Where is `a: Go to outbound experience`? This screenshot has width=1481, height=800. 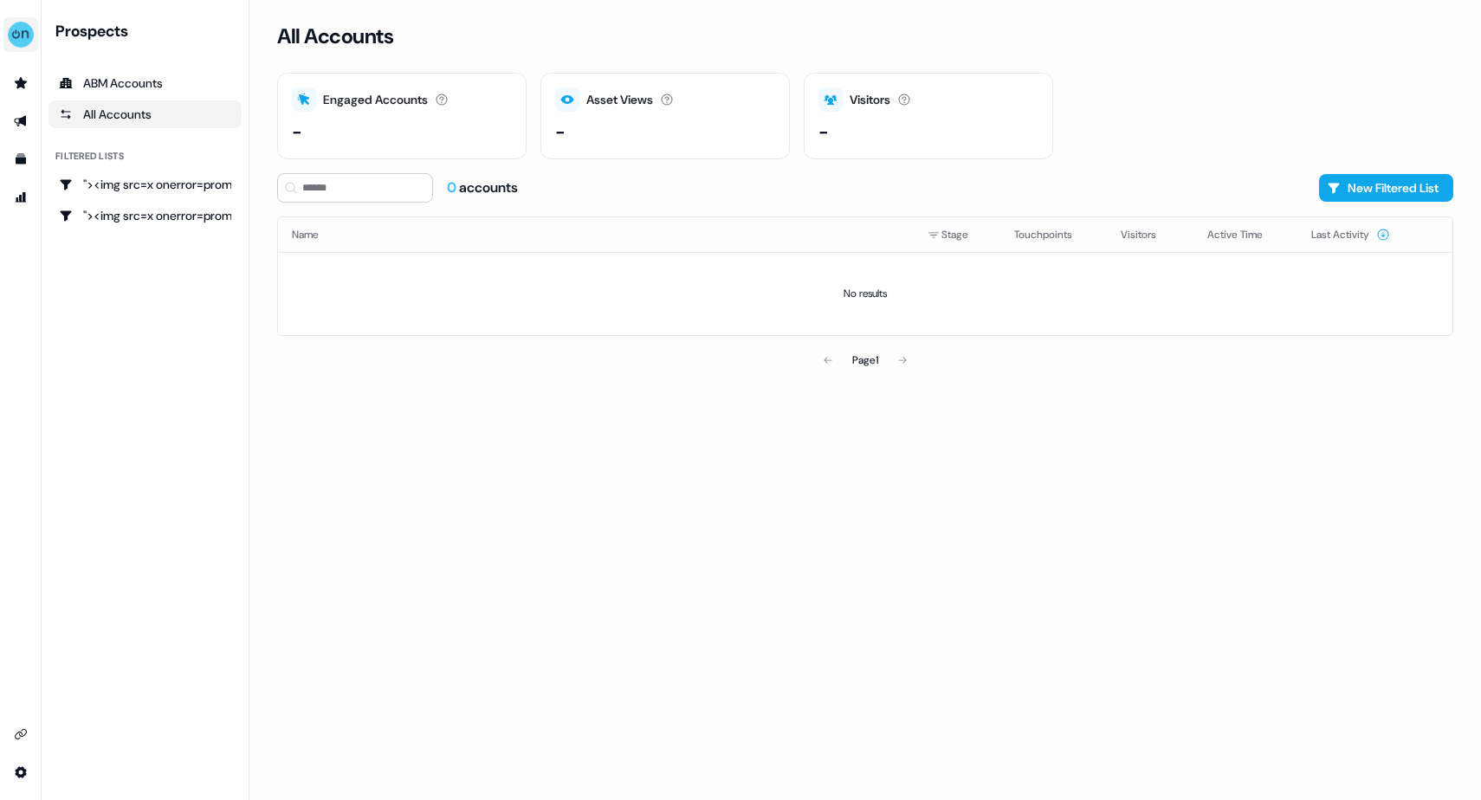 a: Go to outbound experience is located at coordinates (21, 121).